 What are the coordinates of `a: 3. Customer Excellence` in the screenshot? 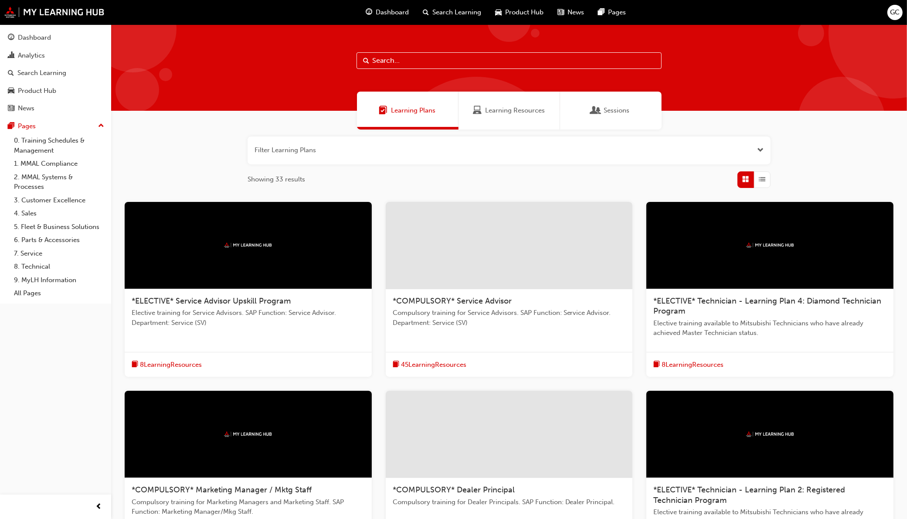 It's located at (59, 200).